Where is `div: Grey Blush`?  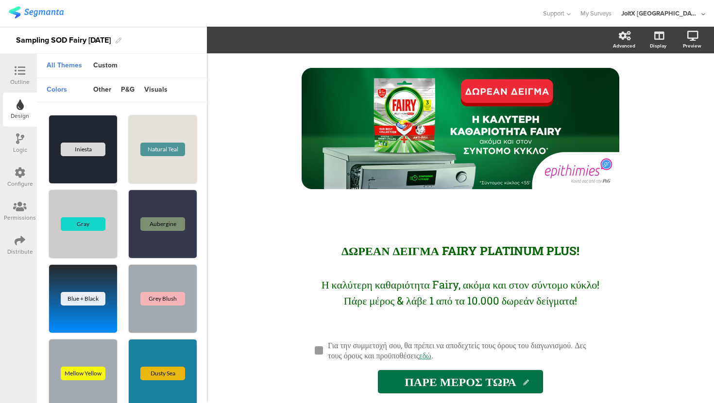
div: Grey Blush is located at coordinates (163, 299).